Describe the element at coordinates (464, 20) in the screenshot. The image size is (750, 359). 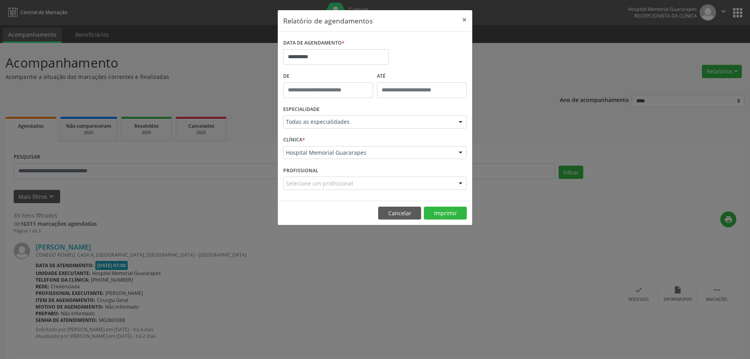
I see `button: Close` at that location.